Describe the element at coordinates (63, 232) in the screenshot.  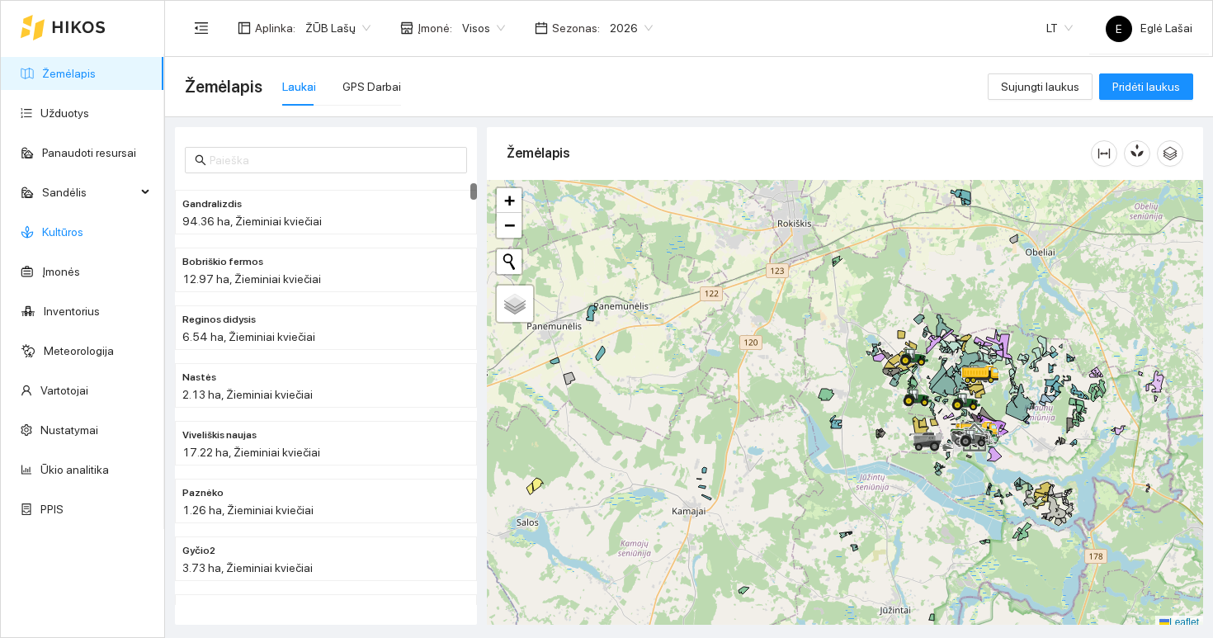
I see `a: Kultūros` at that location.